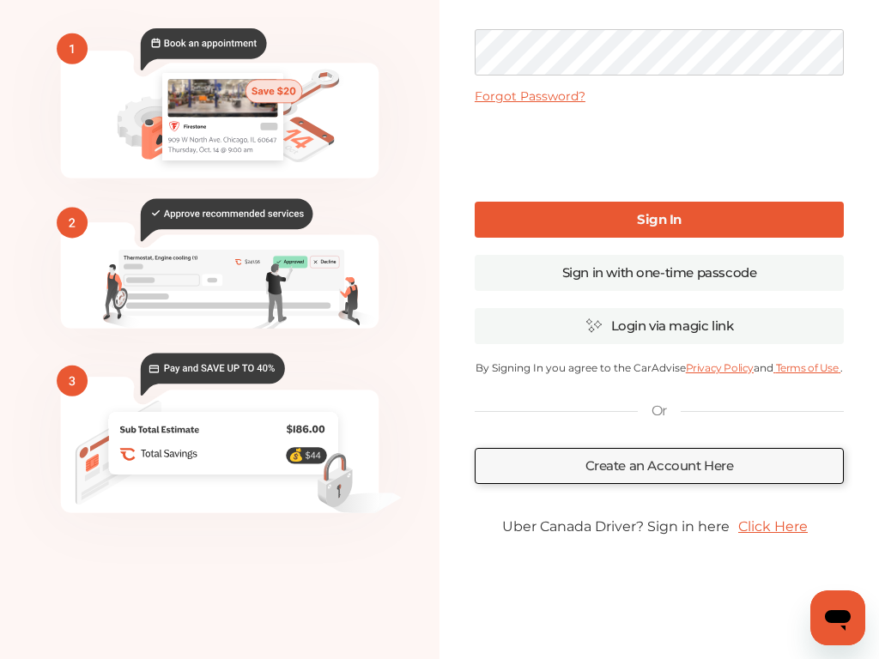 Image resolution: width=879 pixels, height=659 pixels. Describe the element at coordinates (659, 220) in the screenshot. I see `a: Sign In` at that location.